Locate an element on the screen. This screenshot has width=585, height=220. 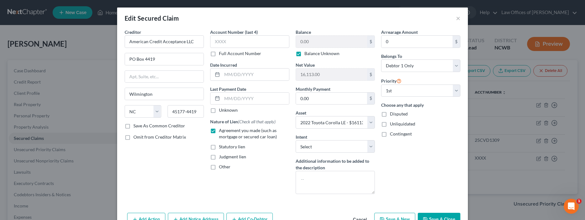
span: Statutory lien is located at coordinates (232, 147).